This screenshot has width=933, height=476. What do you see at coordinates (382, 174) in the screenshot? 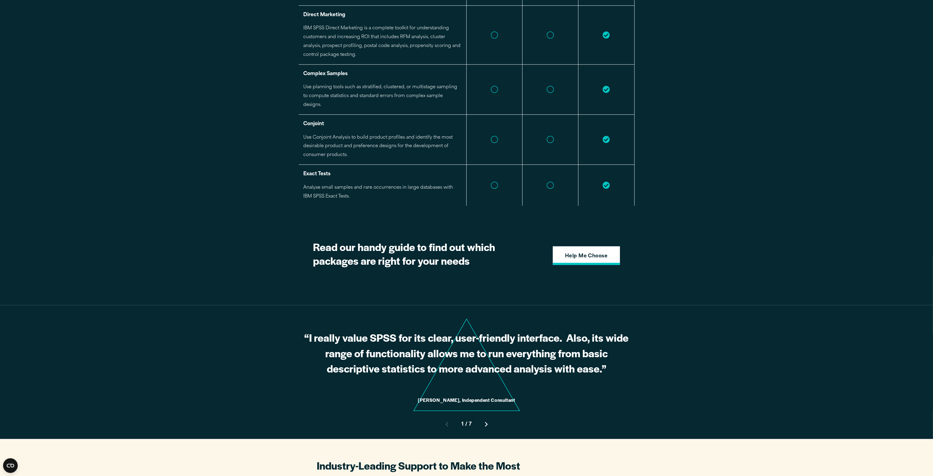
I see `p: Exact Tests` at bounding box center [382, 174].